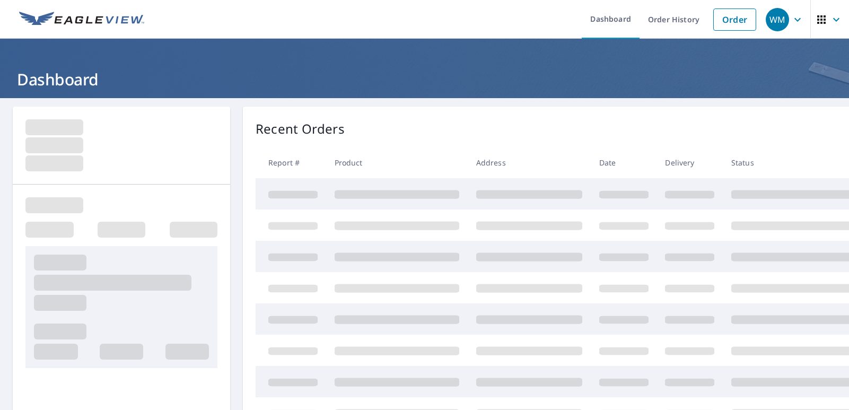 This screenshot has width=849, height=410. What do you see at coordinates (689, 162) in the screenshot?
I see `th: Delivery` at bounding box center [689, 162].